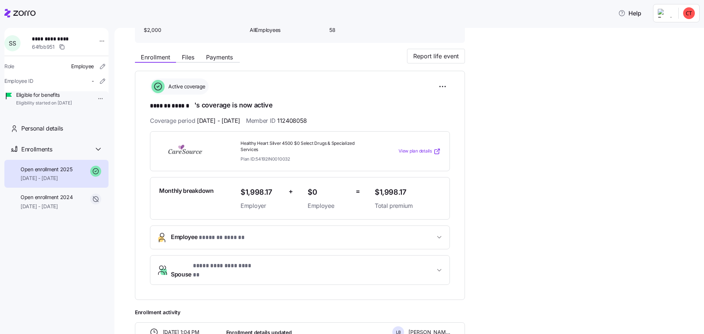 This screenshot has height=334, width=704. What do you see at coordinates (37, 149) in the screenshot?
I see `span: Enrollments` at bounding box center [37, 149].